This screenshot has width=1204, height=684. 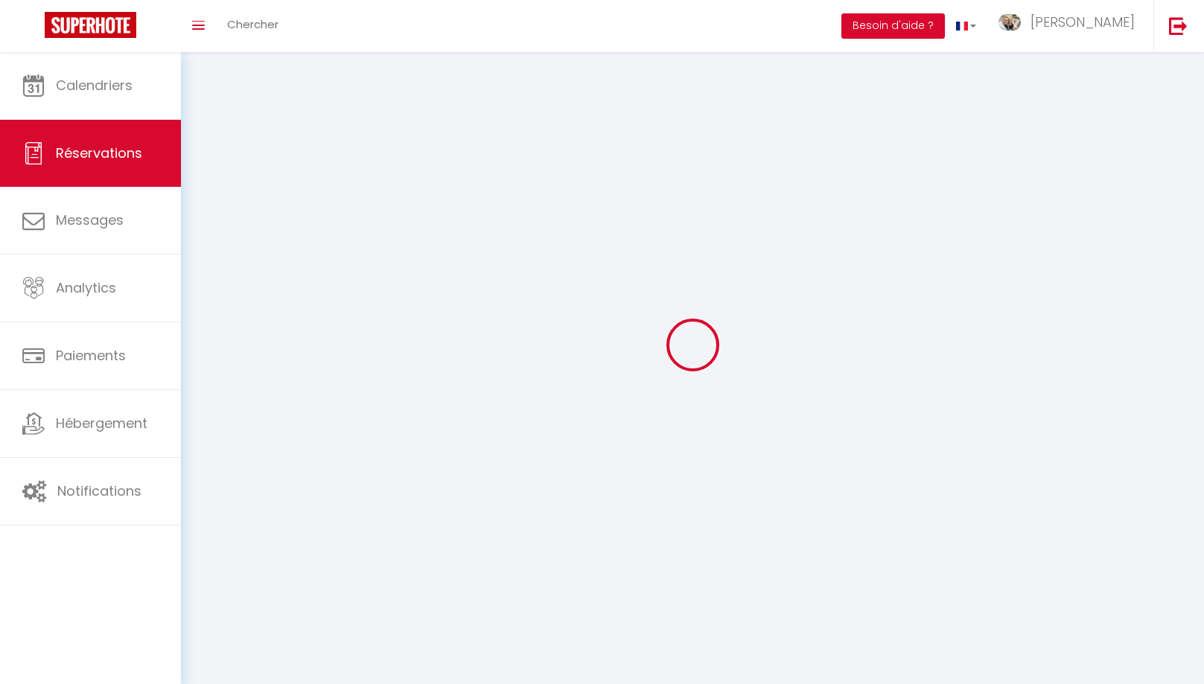 What do you see at coordinates (99, 153) in the screenshot?
I see `span: Réservations` at bounding box center [99, 153].